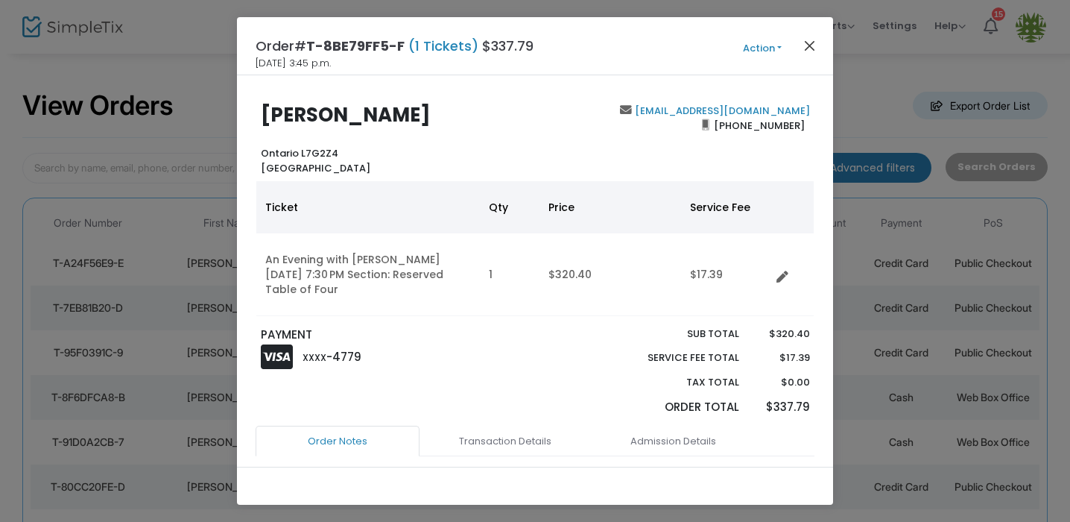  What do you see at coordinates (394, 45) in the screenshot?
I see `h4: Order# $337.79` at bounding box center [394, 45].